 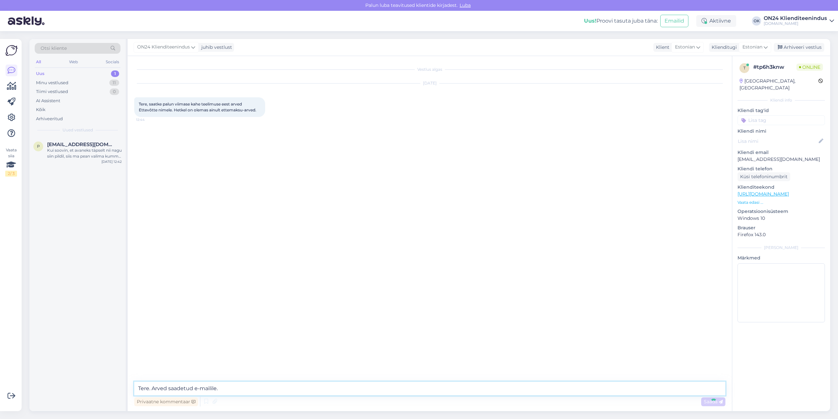 What do you see at coordinates (764, 177) in the screenshot?
I see `div: Küsi telefoninumbrit` at bounding box center [764, 177].